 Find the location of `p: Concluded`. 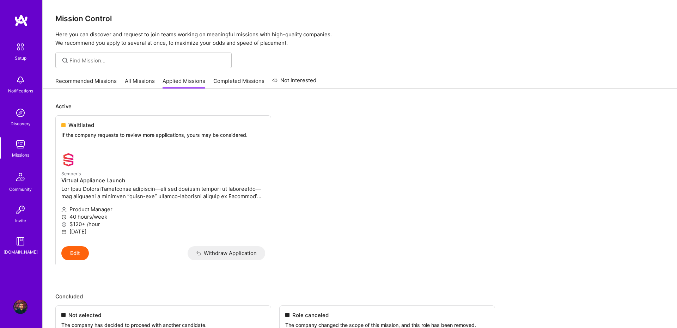

p: Concluded is located at coordinates (360, 296).